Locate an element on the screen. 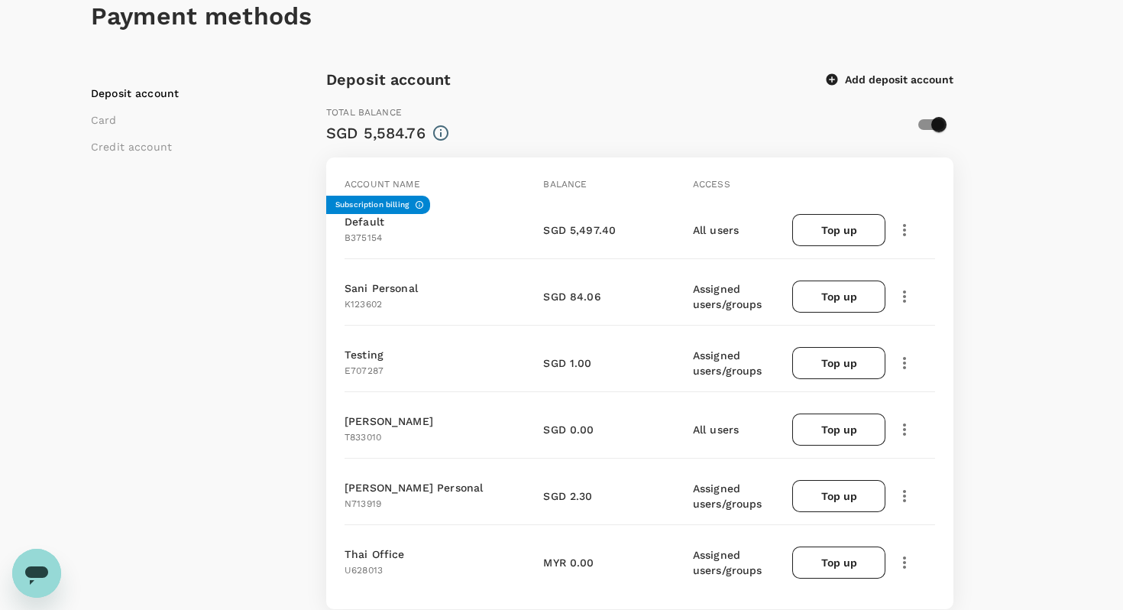  span: Total balance is located at coordinates (364, 112).